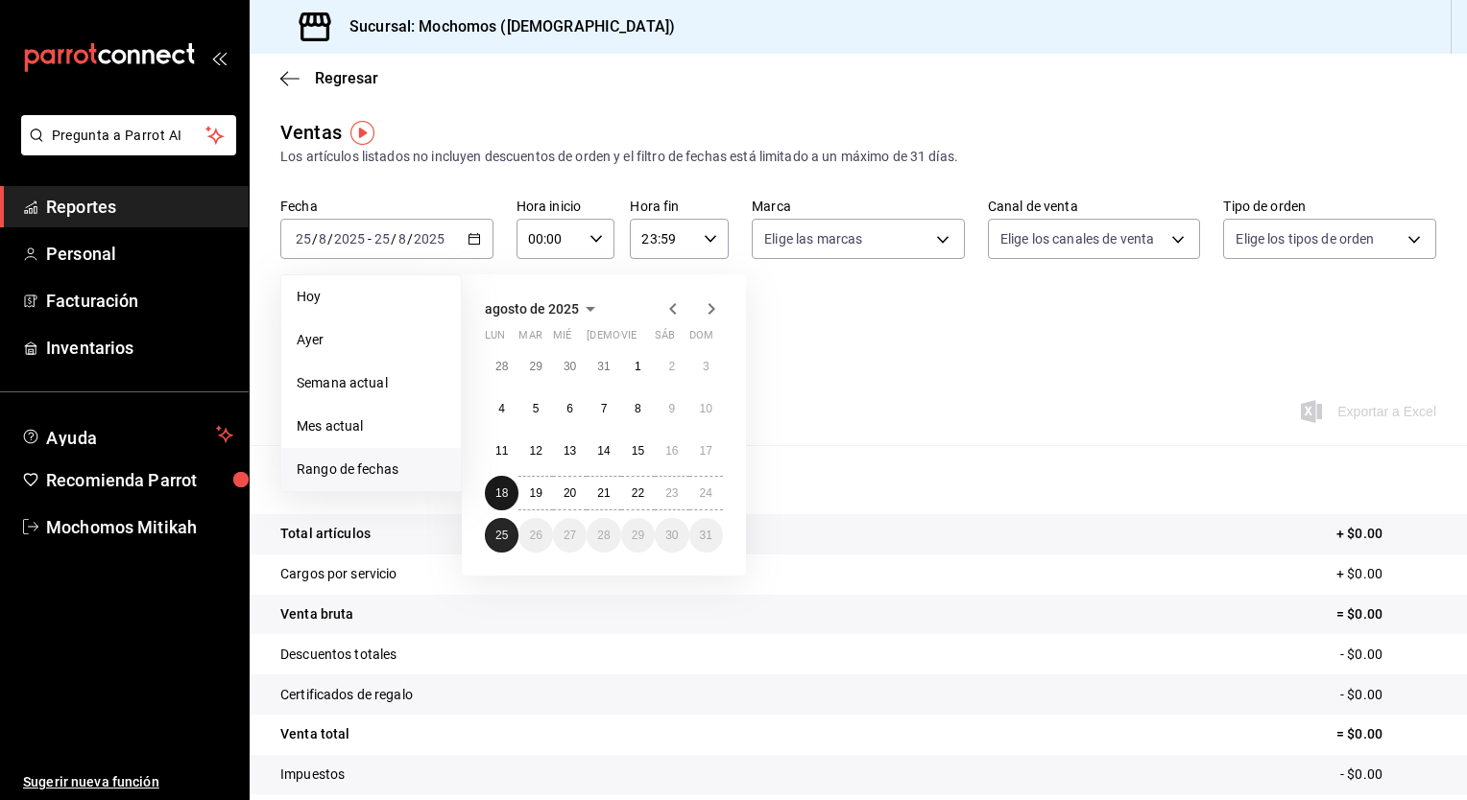 The image size is (1467, 800). What do you see at coordinates (312, 775) in the screenshot?
I see `p: Impuestos` at bounding box center [312, 775].